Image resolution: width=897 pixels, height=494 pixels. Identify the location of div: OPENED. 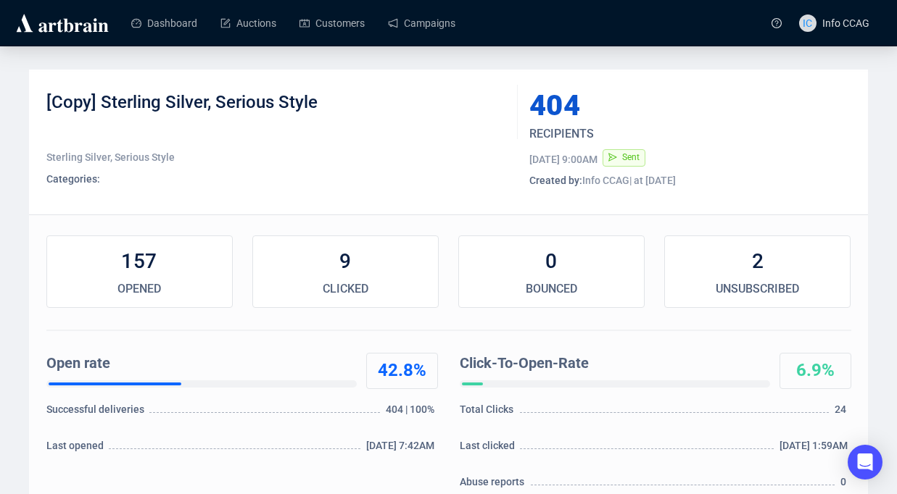
(139, 289).